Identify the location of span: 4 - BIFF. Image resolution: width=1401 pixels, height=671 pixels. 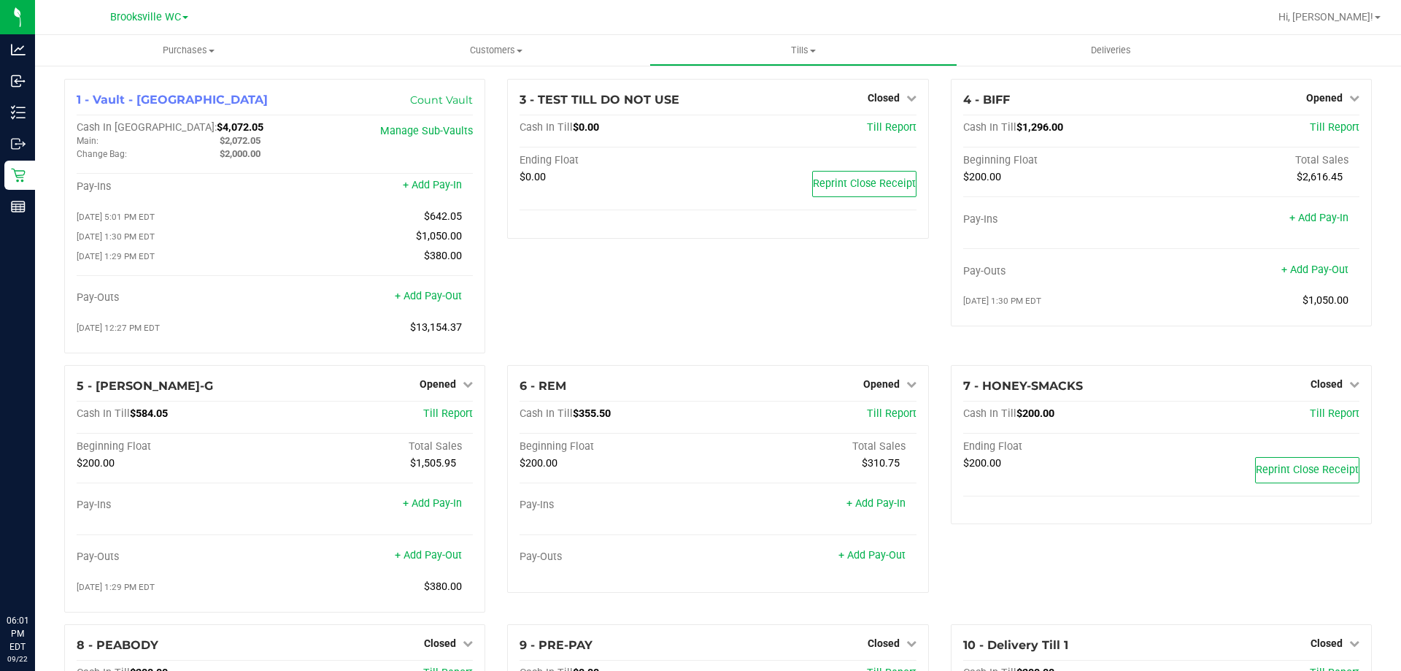
(986, 99).